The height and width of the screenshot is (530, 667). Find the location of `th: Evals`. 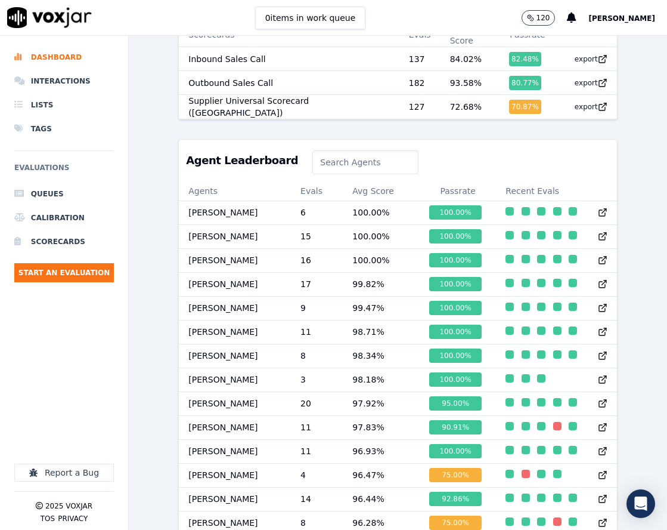

th: Evals is located at coordinates (317, 191).